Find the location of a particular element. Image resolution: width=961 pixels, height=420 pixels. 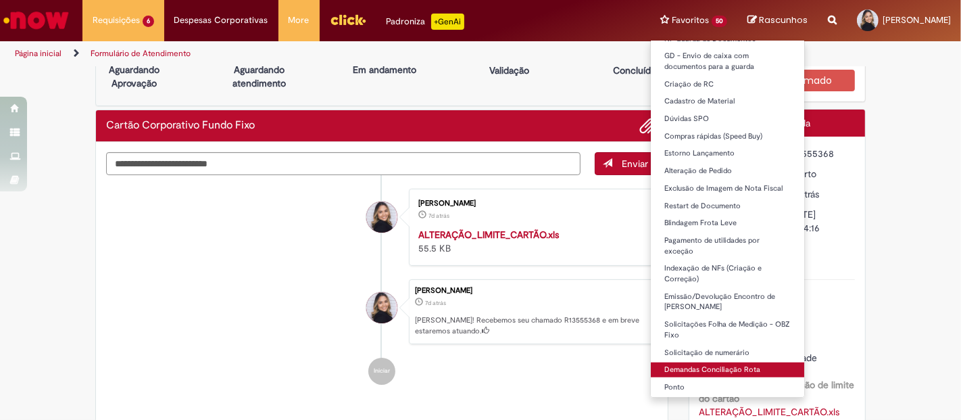

a: Cadastro de Material is located at coordinates (727, 101).